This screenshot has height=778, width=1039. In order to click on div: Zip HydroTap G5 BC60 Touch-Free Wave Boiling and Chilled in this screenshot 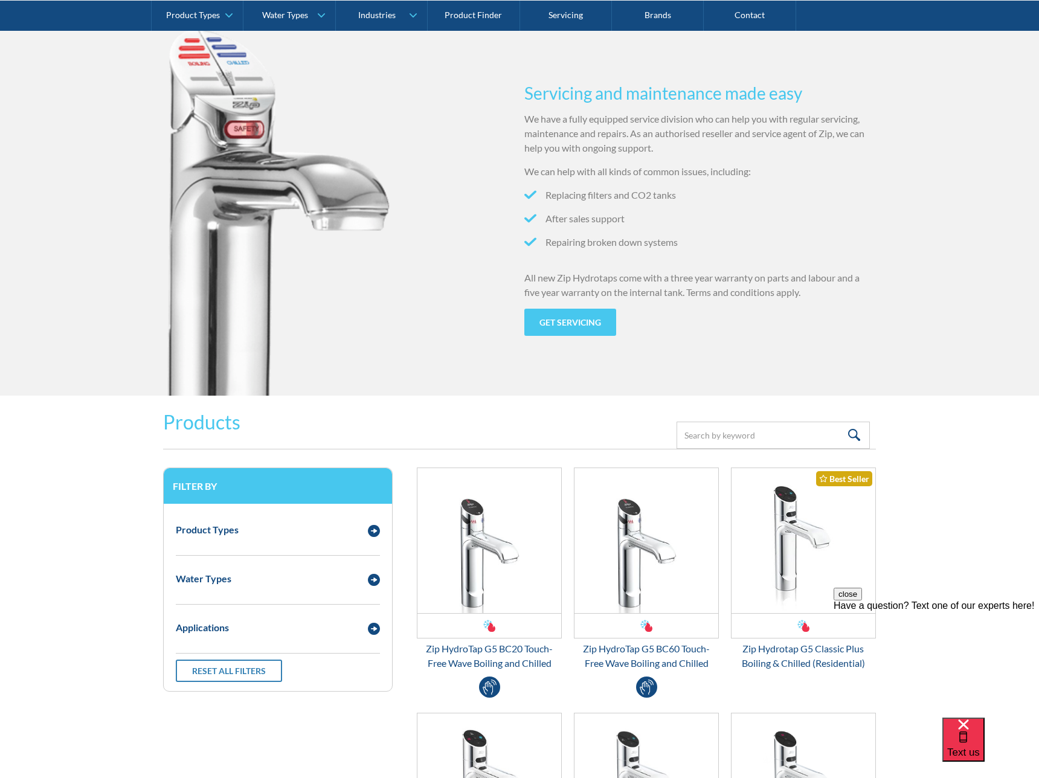, I will do `click(646, 656)`.